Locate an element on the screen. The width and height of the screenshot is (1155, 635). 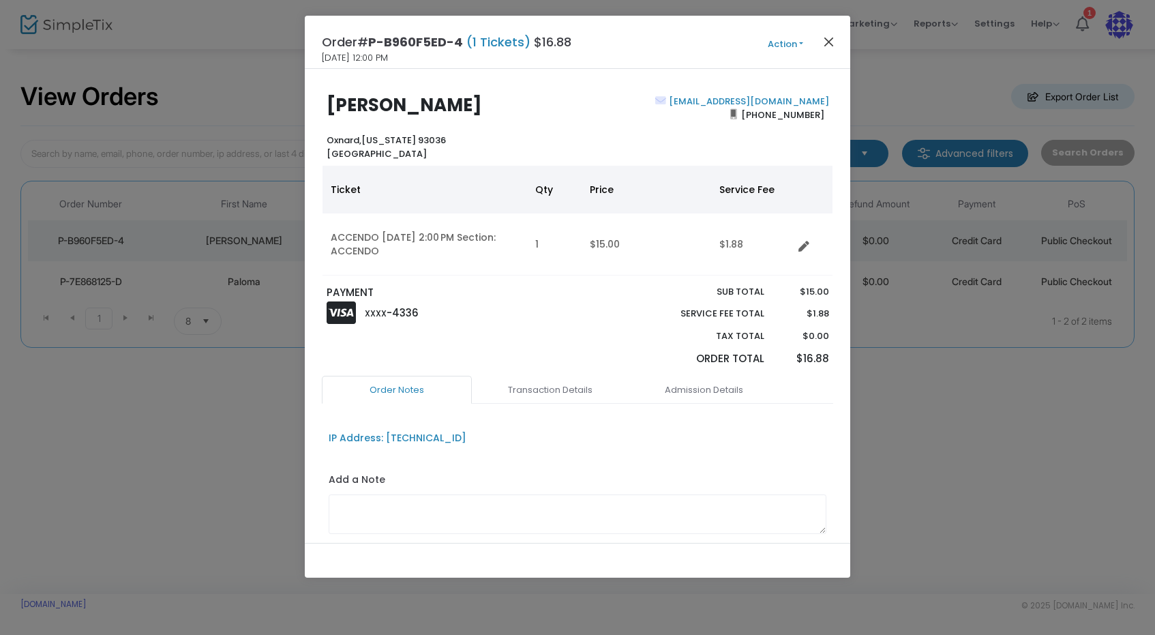
th: Qty is located at coordinates (554, 190).